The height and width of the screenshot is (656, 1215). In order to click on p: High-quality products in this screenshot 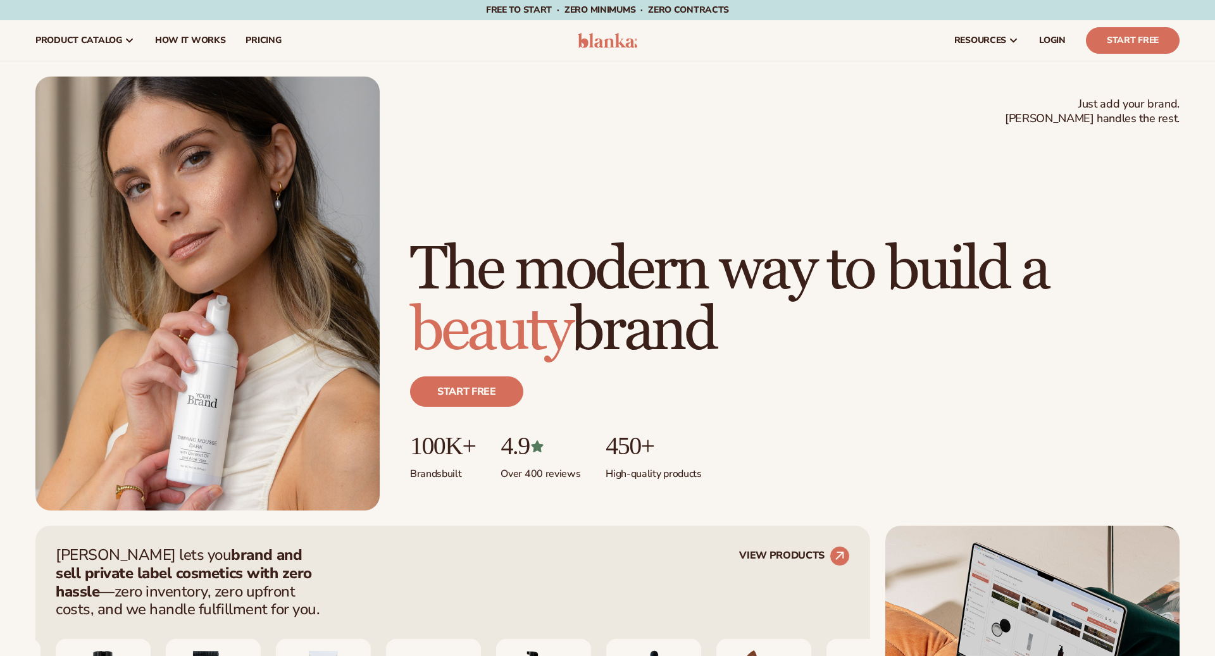, I will do `click(653, 470)`.